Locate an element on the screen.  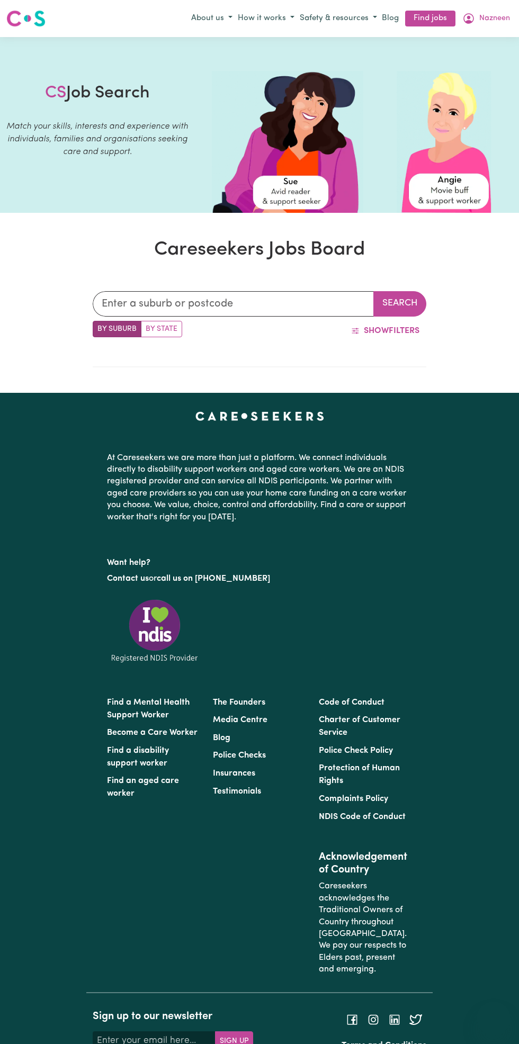
span: Nazneen is located at coordinates (494, 19).